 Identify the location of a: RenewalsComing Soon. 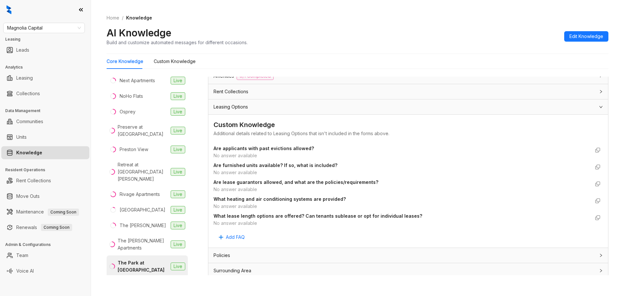
(44, 227).